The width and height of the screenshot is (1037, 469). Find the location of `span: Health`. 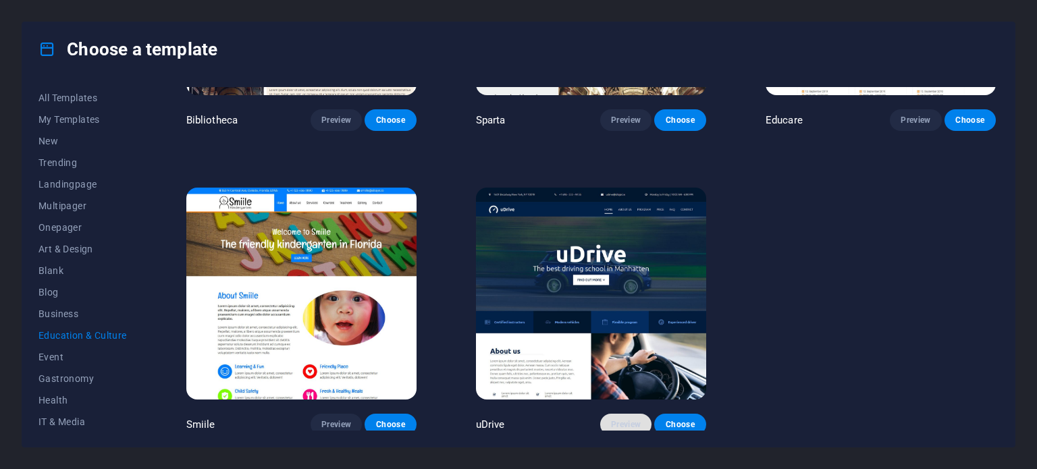

span: Health is located at coordinates (82, 400).